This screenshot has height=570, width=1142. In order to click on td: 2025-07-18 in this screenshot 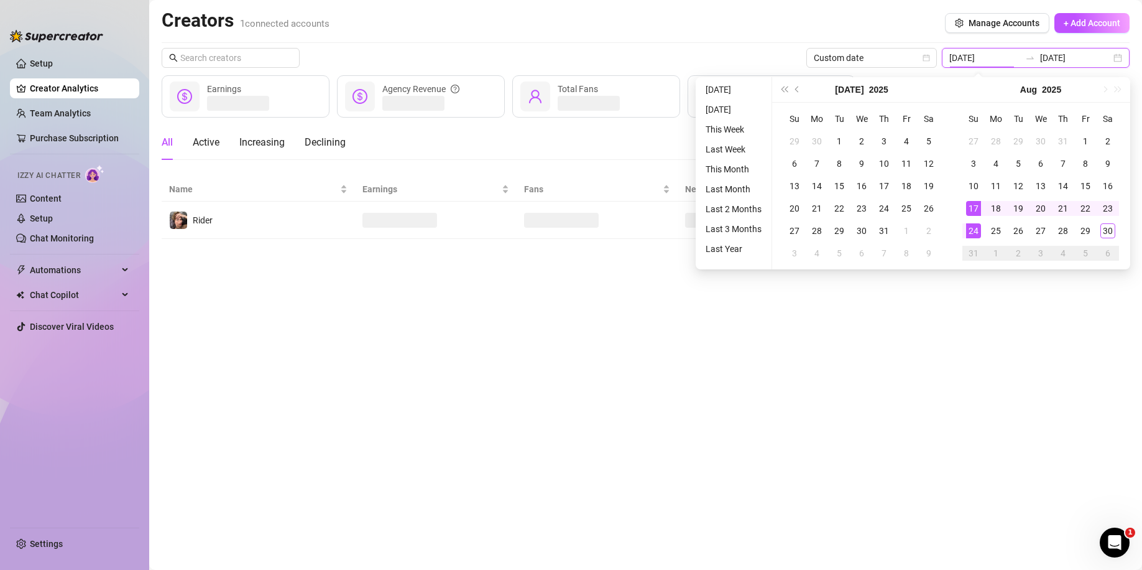, I will do `click(907, 186)`.